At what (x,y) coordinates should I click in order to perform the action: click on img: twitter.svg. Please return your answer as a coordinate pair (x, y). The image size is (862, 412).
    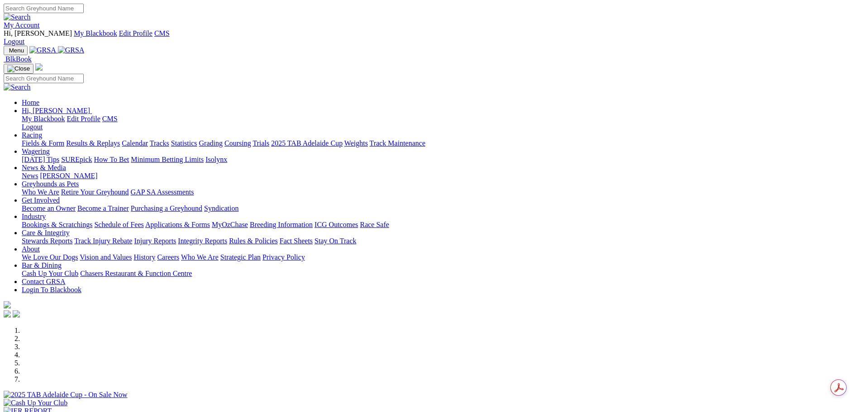
    Looking at the image, I should click on (16, 314).